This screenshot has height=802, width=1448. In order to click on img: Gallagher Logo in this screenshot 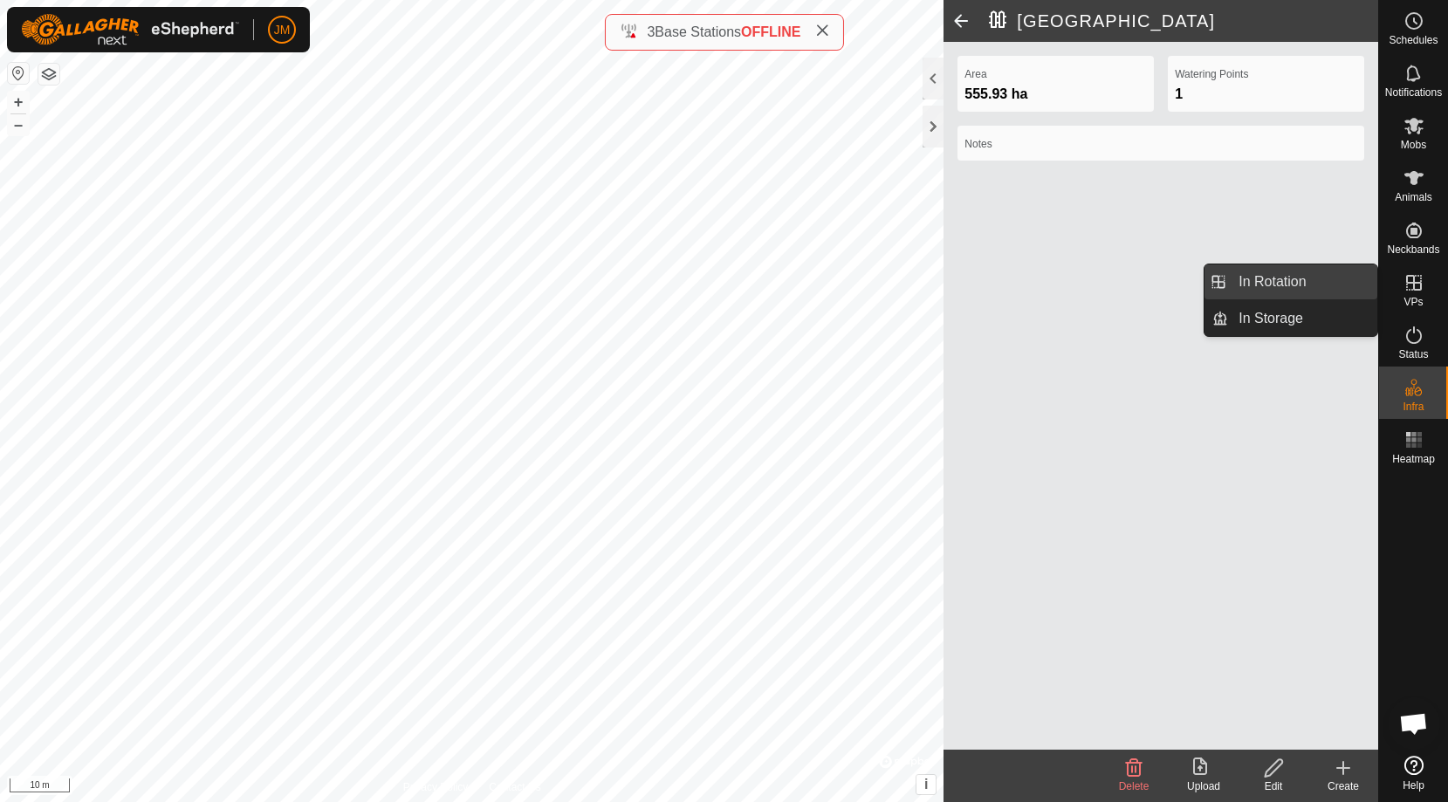, I will do `click(130, 30)`.